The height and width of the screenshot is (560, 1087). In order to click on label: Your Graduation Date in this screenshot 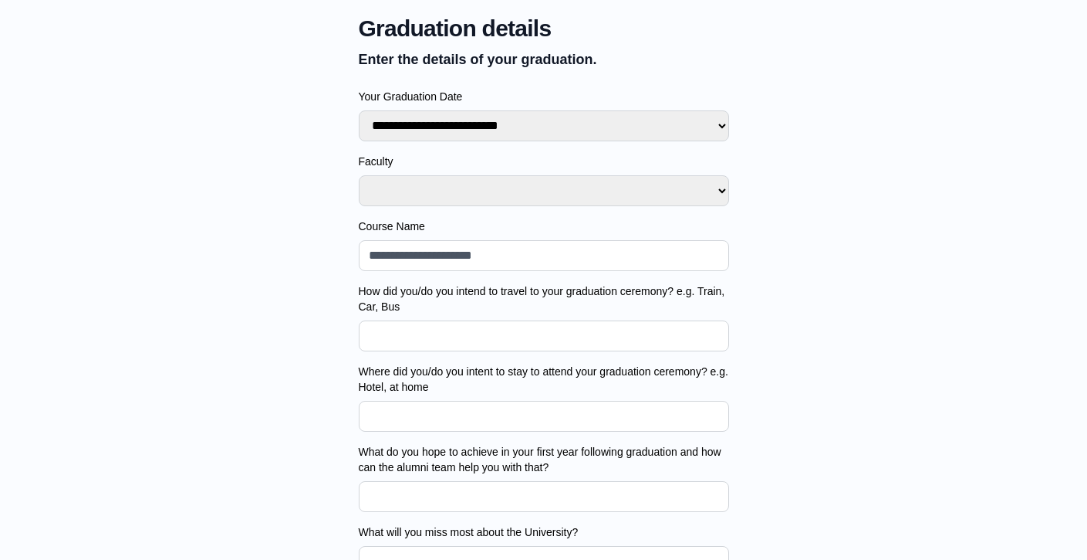, I will do `click(544, 96)`.